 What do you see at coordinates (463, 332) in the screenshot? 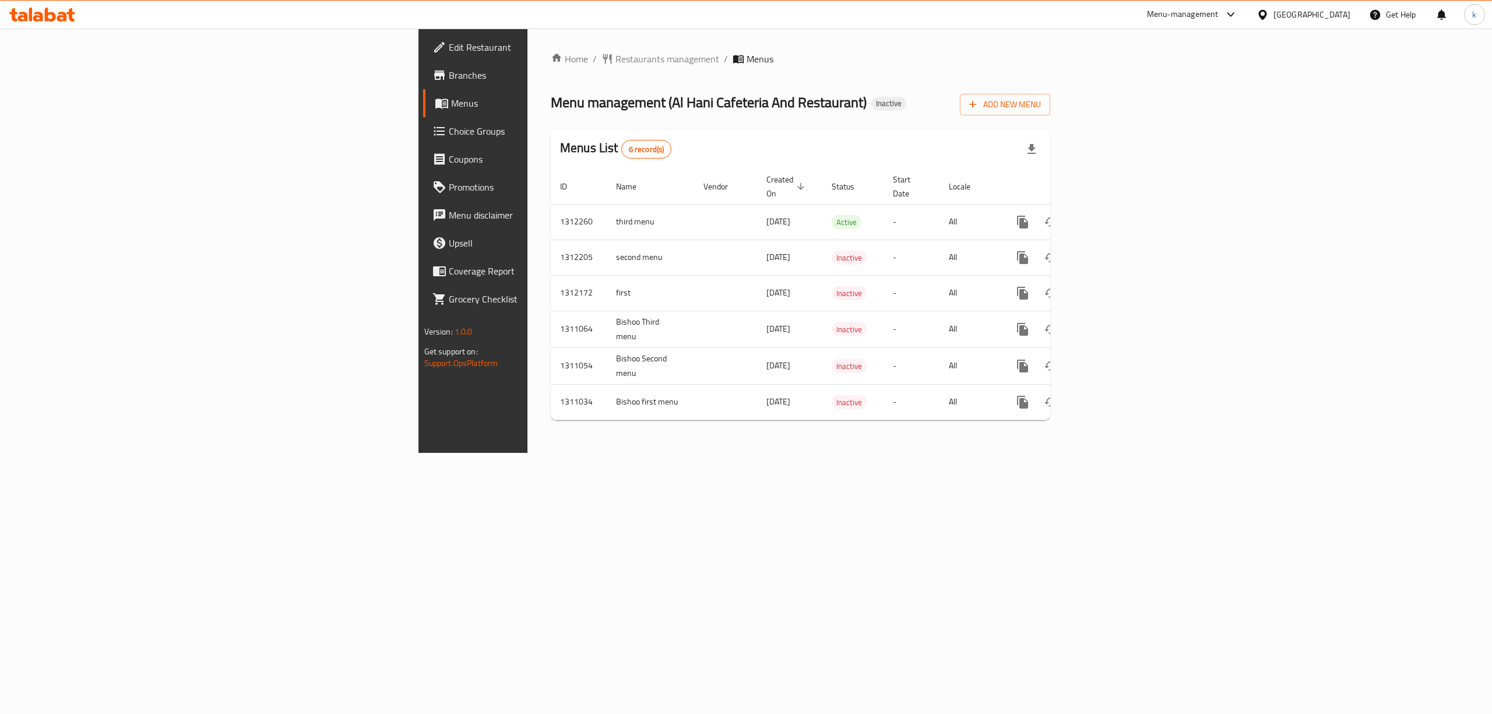
I see `span: 1.0.0` at bounding box center [463, 332].